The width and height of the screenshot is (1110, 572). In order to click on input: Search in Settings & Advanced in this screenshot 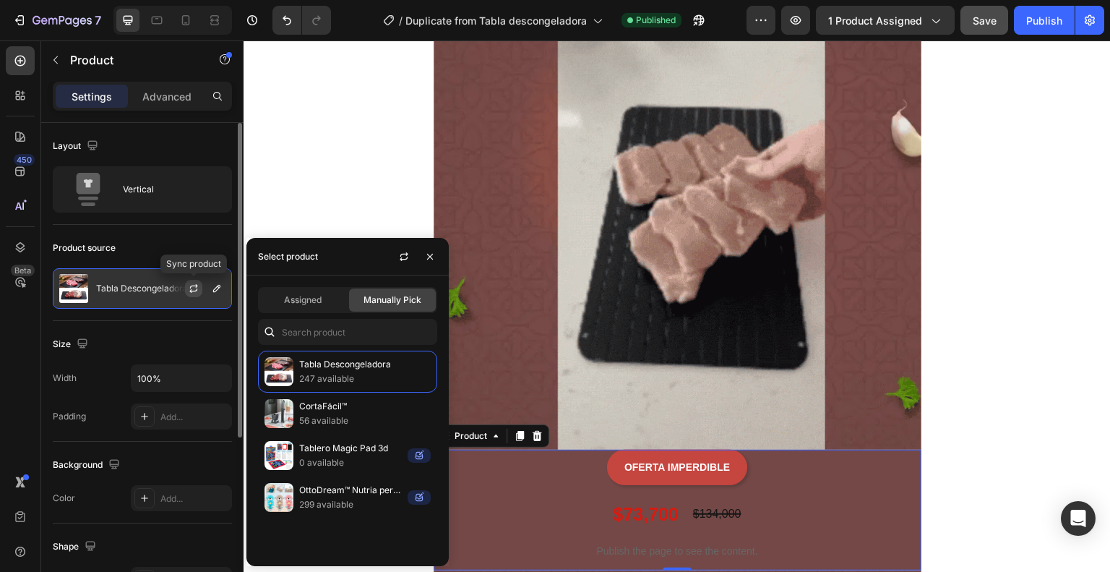, I will do `click(348, 332)`.